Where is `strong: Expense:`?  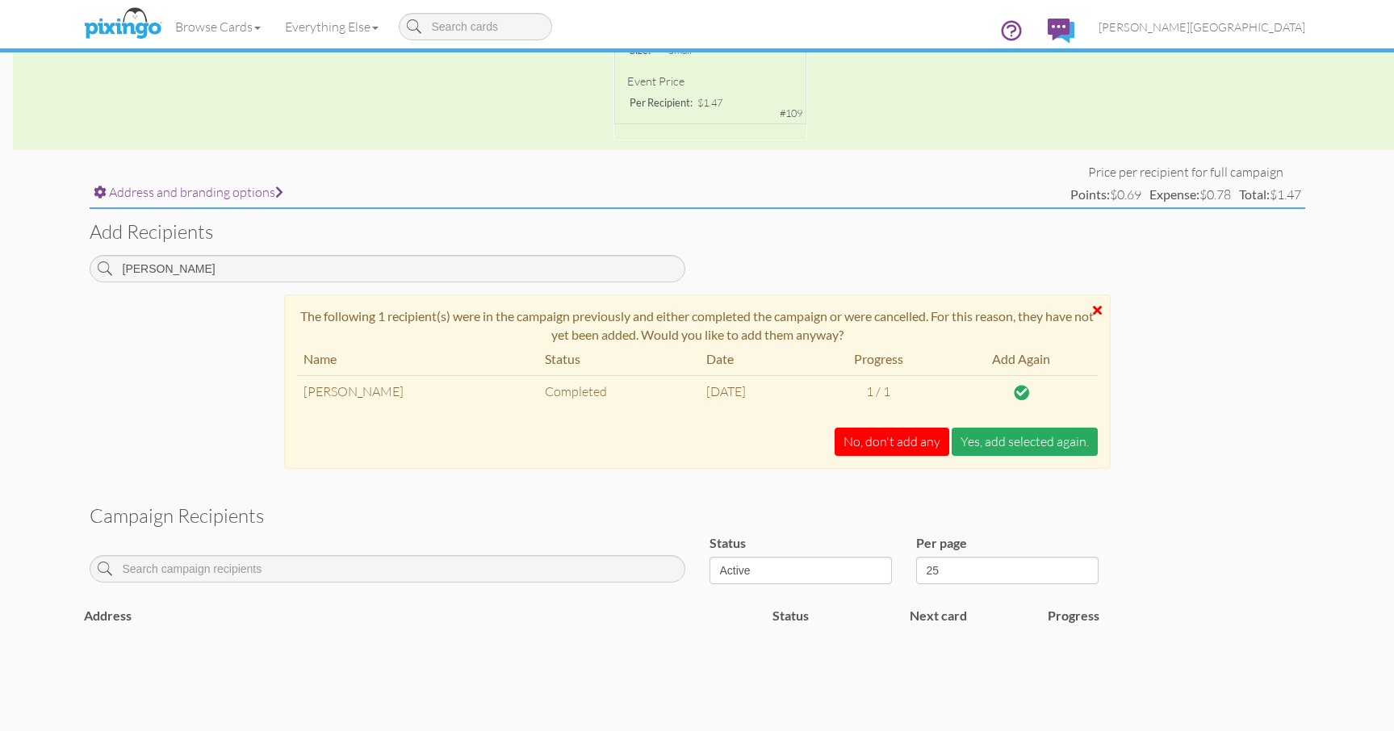
strong: Expense: is located at coordinates (1174, 194).